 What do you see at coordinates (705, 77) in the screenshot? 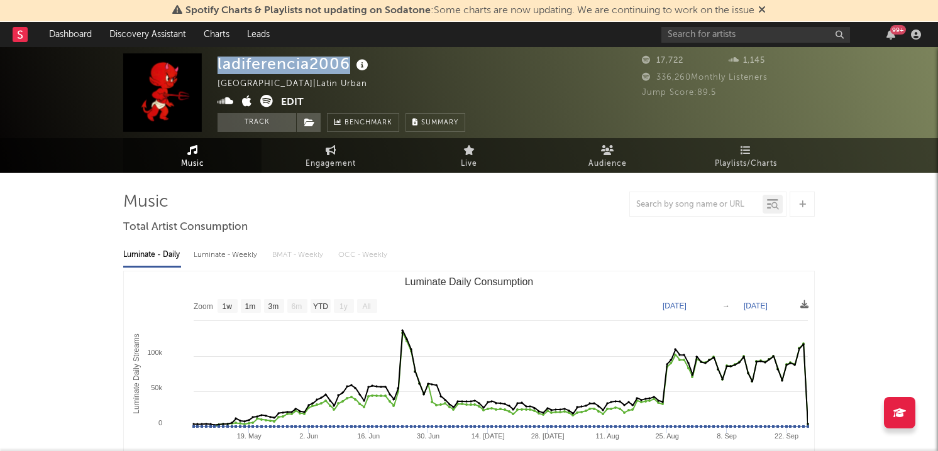
I see `span: 336,260 Monthly Listeners` at bounding box center [705, 77].